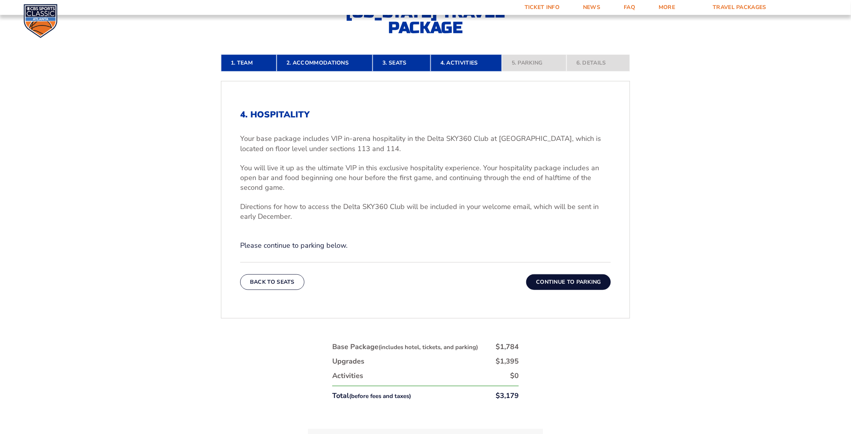 The height and width of the screenshot is (434, 851). What do you see at coordinates (380, 396) in the screenshot?
I see `small: (before fees and taxes)` at bounding box center [380, 396].